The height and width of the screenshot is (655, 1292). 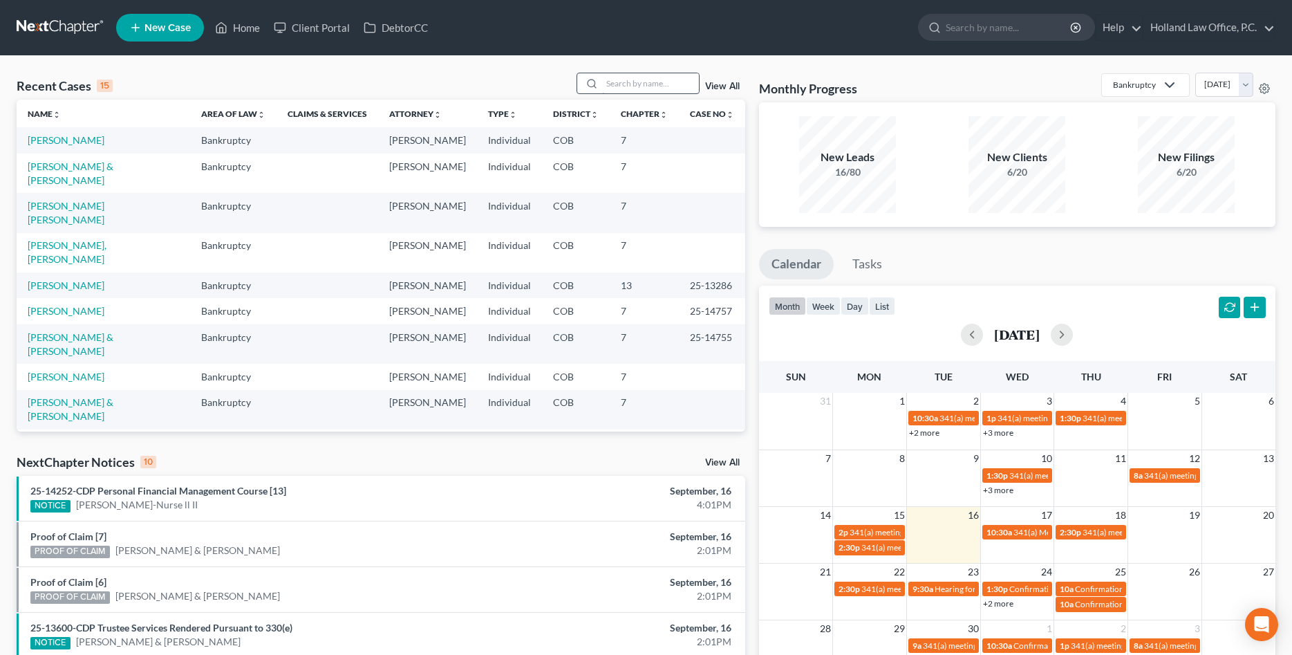 I want to click on span: New Case, so click(x=167, y=28).